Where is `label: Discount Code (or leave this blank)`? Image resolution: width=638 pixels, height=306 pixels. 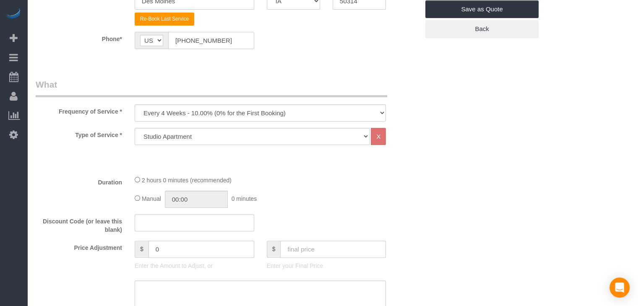
label: Discount Code (or leave this blank) is located at coordinates (79, 224).